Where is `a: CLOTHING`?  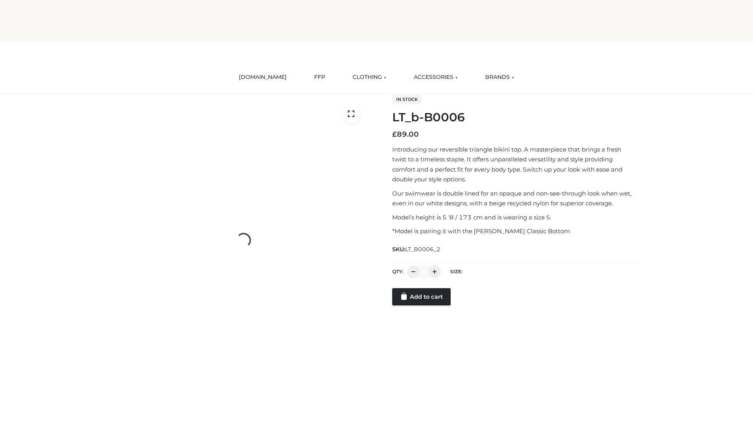
a: CLOTHING is located at coordinates (370, 77).